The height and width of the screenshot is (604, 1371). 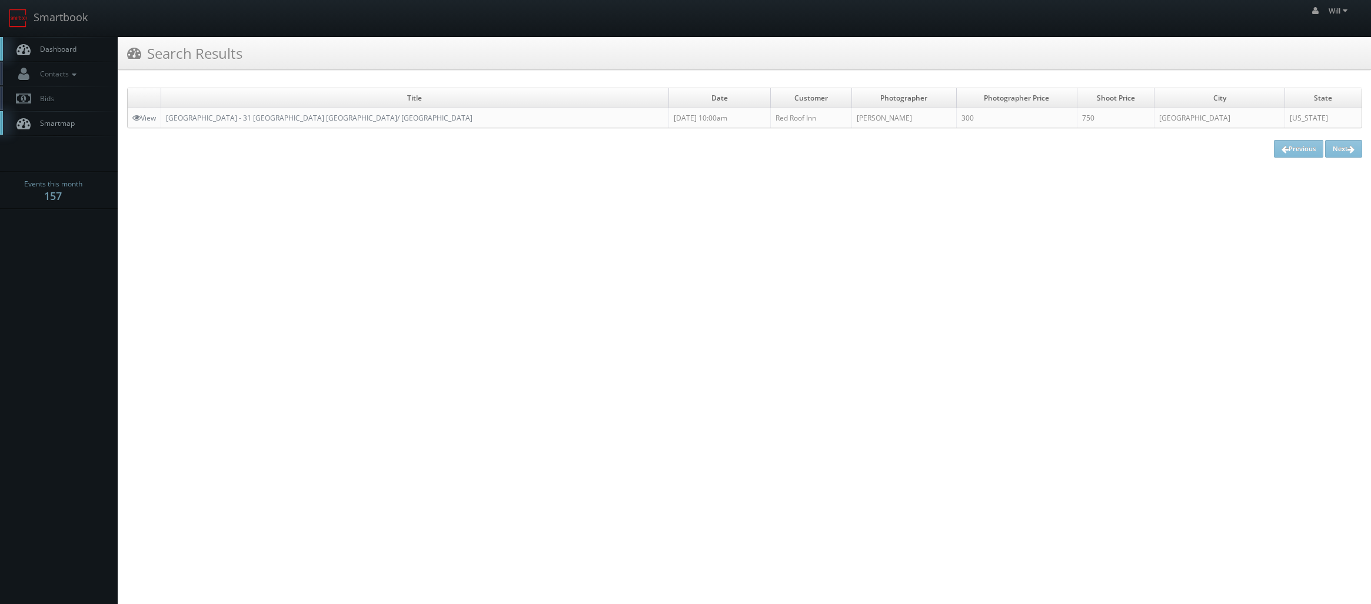 I want to click on span: Bids, so click(x=44, y=98).